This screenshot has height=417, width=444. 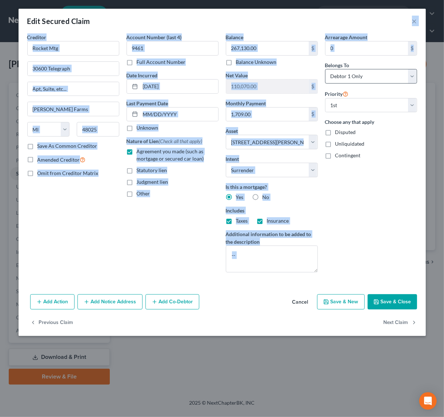 What do you see at coordinates (278, 221) in the screenshot?
I see `span: Insurance` at bounding box center [278, 221].